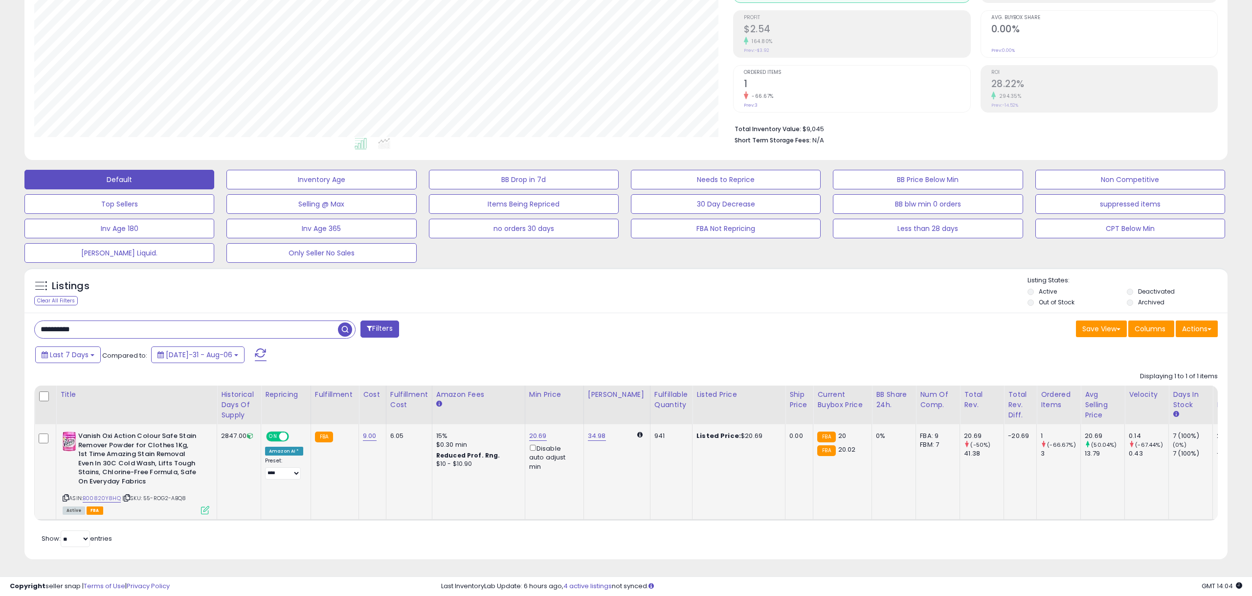 Image resolution: width=1252 pixels, height=596 pixels. Describe the element at coordinates (321, 204) in the screenshot. I see `button: Selling @ Max` at that location.